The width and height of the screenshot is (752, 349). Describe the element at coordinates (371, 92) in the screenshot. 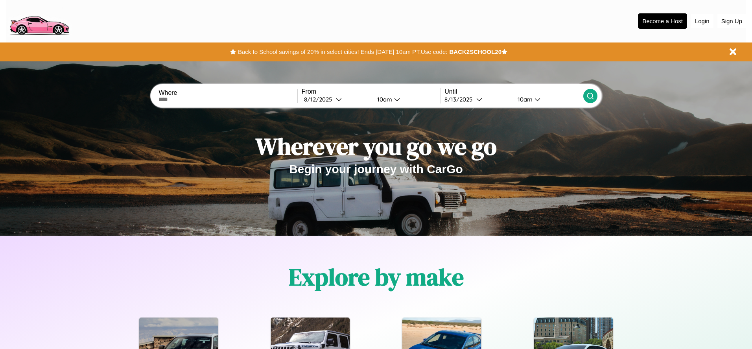

I see `label: From` at that location.